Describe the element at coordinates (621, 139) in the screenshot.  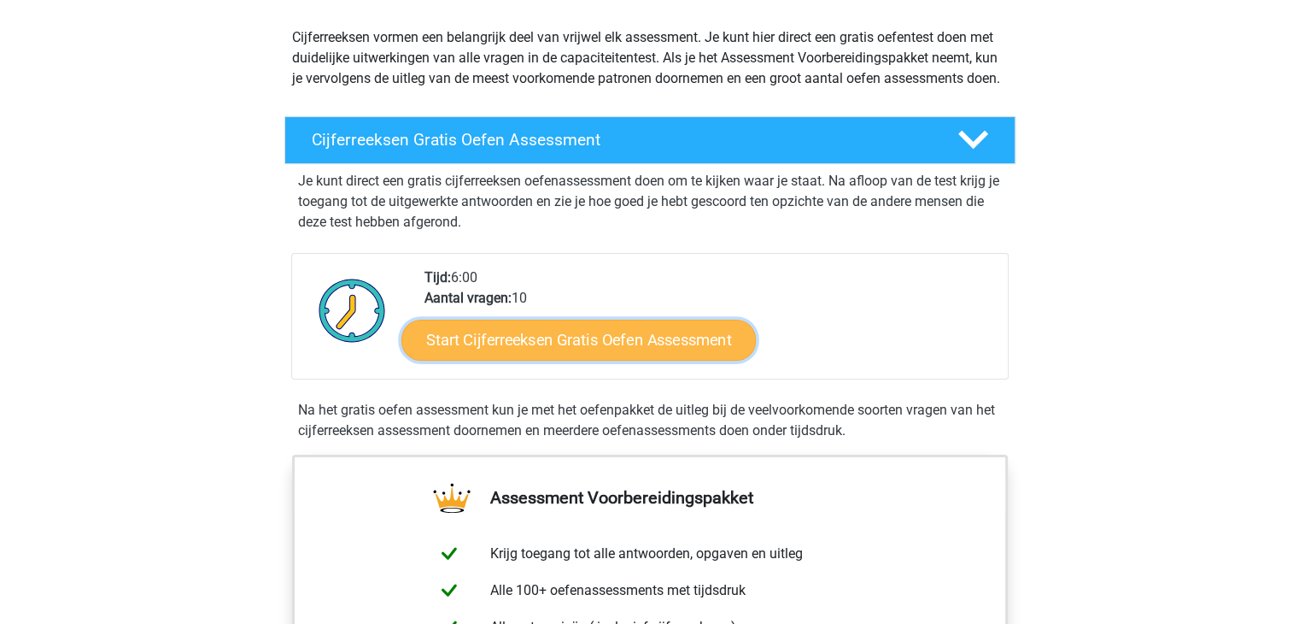
I see `h4: Cijferreeksen Gratis Oefen Assessment` at that location.